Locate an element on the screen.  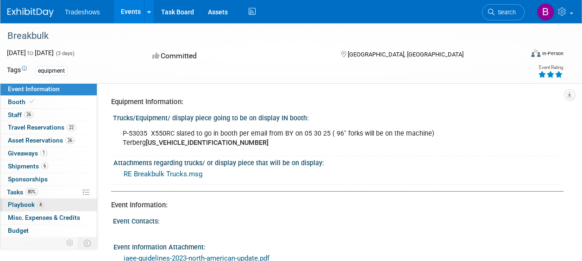
a: Asset Reservations26 is located at coordinates (49, 140).